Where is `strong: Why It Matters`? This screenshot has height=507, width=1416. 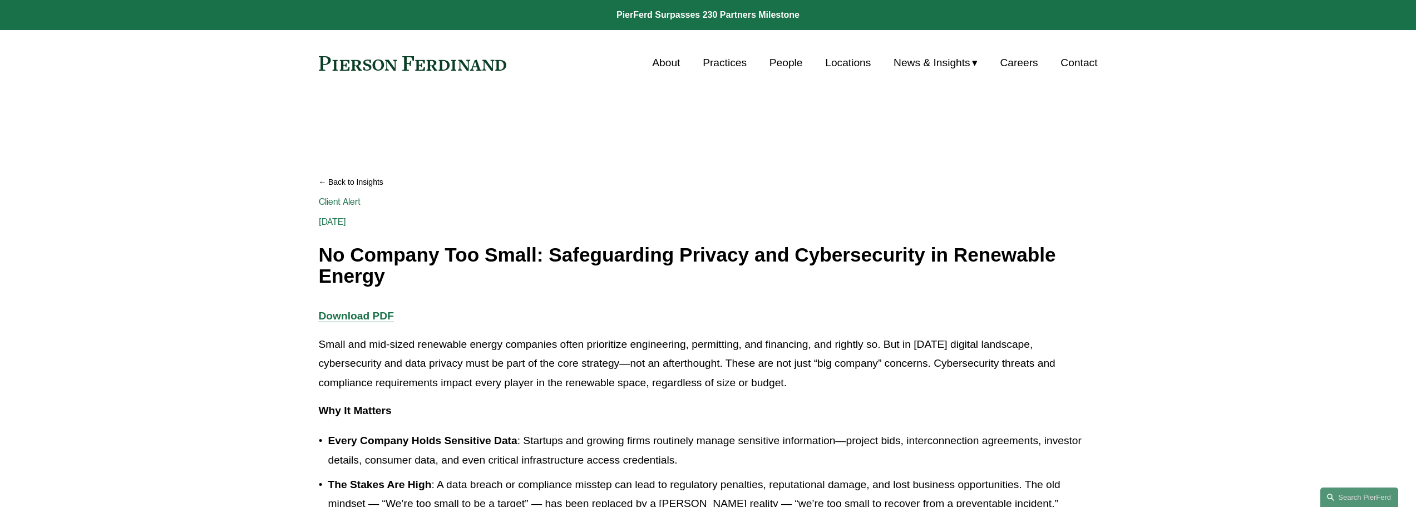
strong: Why It Matters is located at coordinates (355, 410).